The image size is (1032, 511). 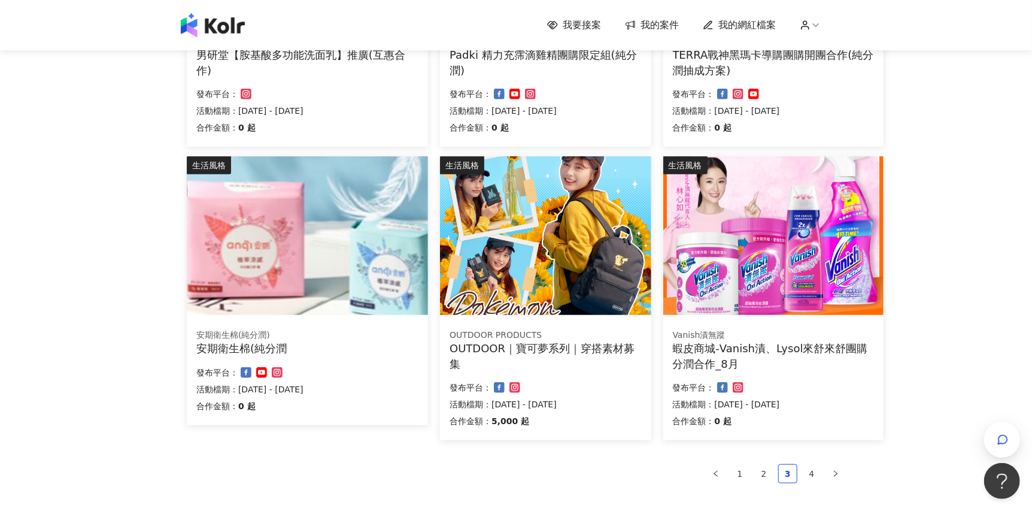 What do you see at coordinates (740, 474) in the screenshot?
I see `li: 1` at bounding box center [740, 474].